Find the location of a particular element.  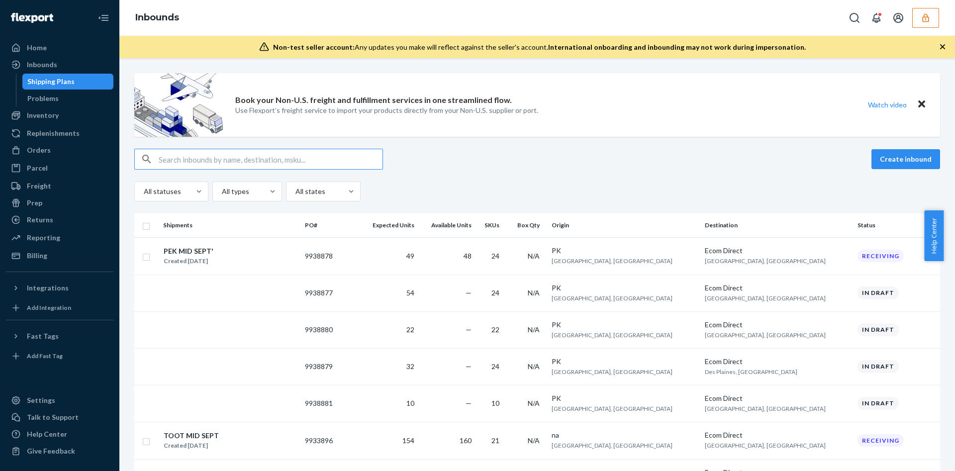

a: Problems is located at coordinates (68, 99).